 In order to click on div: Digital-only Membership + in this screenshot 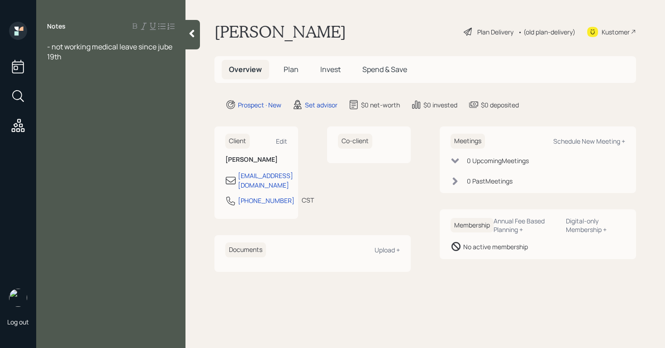, I will do `click(596, 225)`.